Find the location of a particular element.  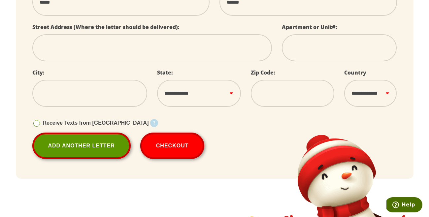

label: State: is located at coordinates (165, 73).